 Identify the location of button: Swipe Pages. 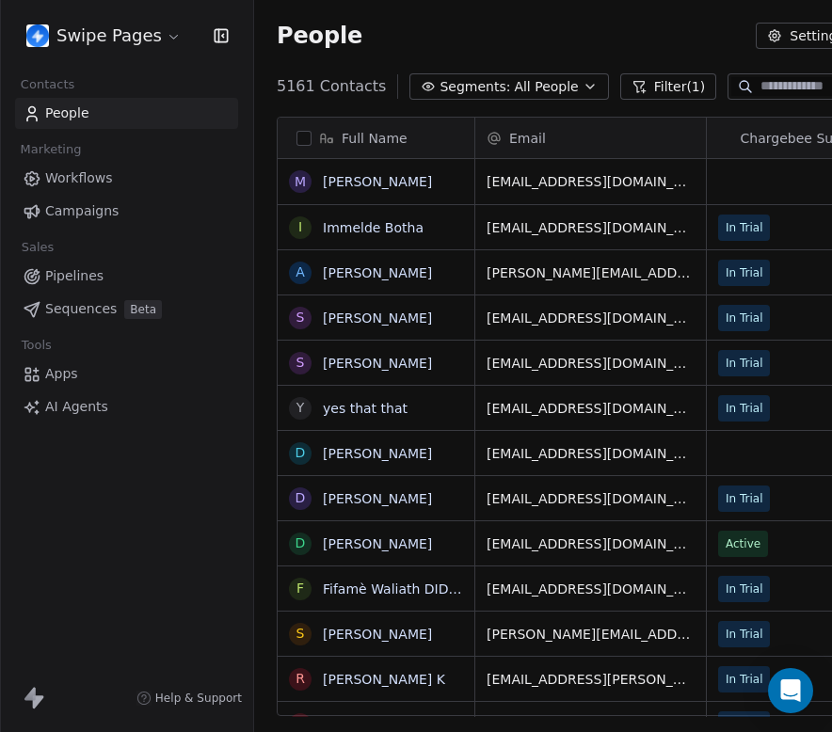
(104, 36).